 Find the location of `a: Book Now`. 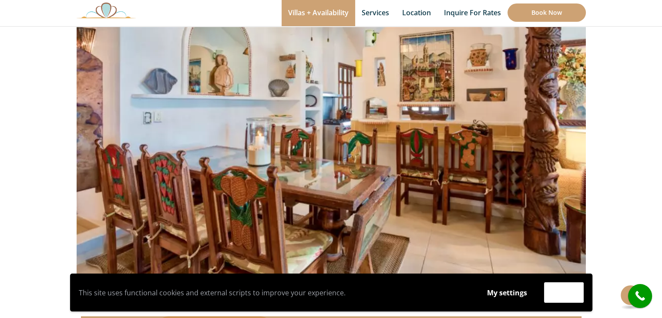

a: Book Now is located at coordinates (547, 13).